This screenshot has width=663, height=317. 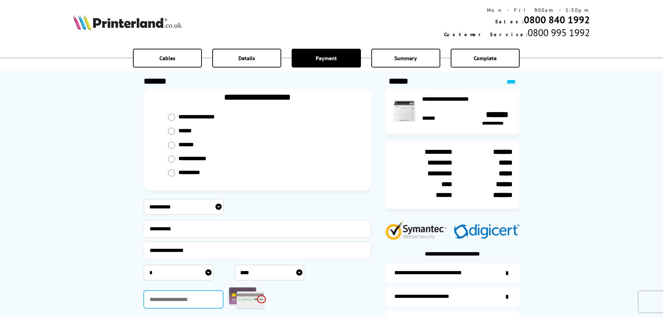 I want to click on span: 0800 995 1992, so click(x=559, y=32).